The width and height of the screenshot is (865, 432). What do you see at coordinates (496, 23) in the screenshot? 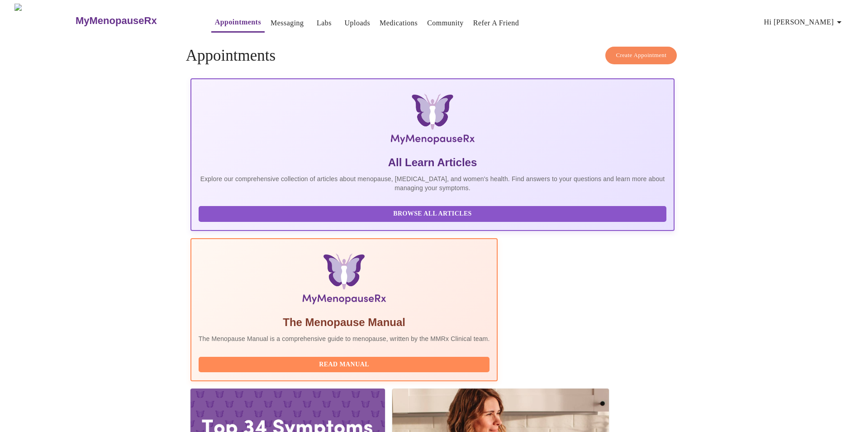
I see `button: Refer a Friend` at bounding box center [496, 23].